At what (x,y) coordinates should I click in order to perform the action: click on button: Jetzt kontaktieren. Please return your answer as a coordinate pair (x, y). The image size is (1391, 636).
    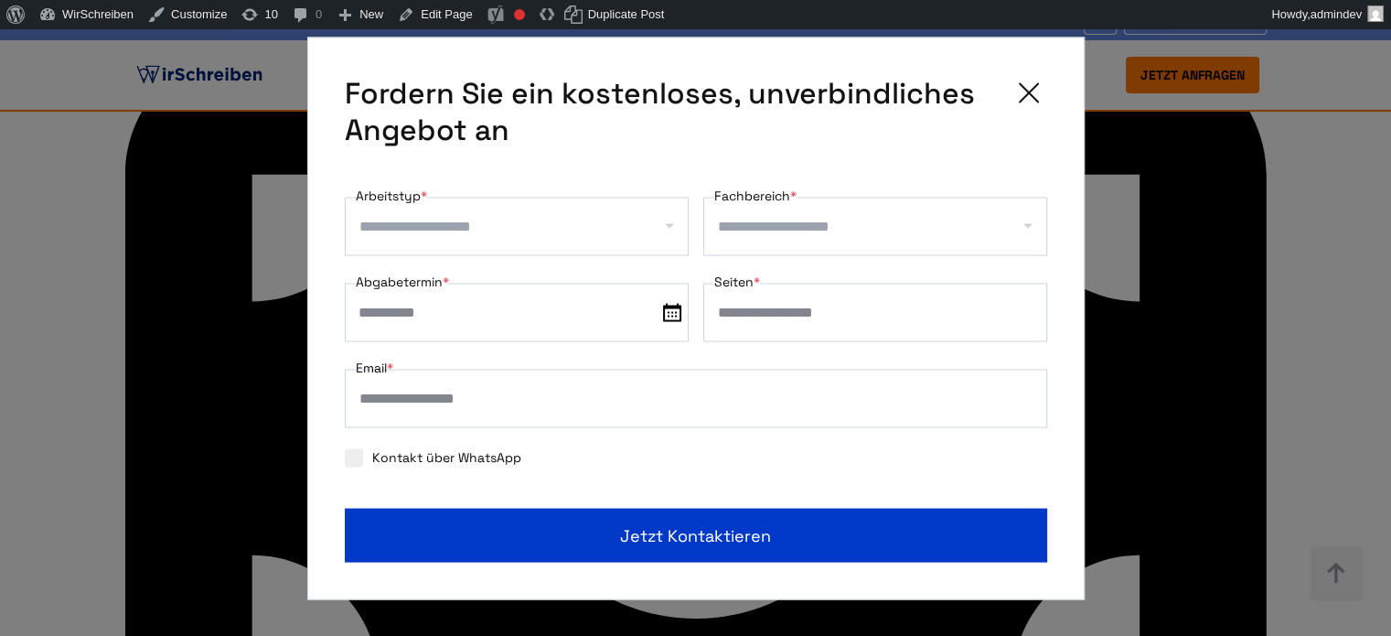
    Looking at the image, I should click on (696, 534).